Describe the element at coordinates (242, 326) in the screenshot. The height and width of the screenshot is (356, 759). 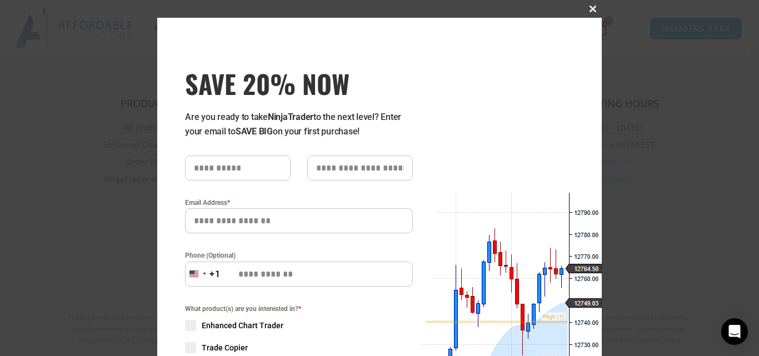
I see `span: Enhanced Chart Trader` at that location.